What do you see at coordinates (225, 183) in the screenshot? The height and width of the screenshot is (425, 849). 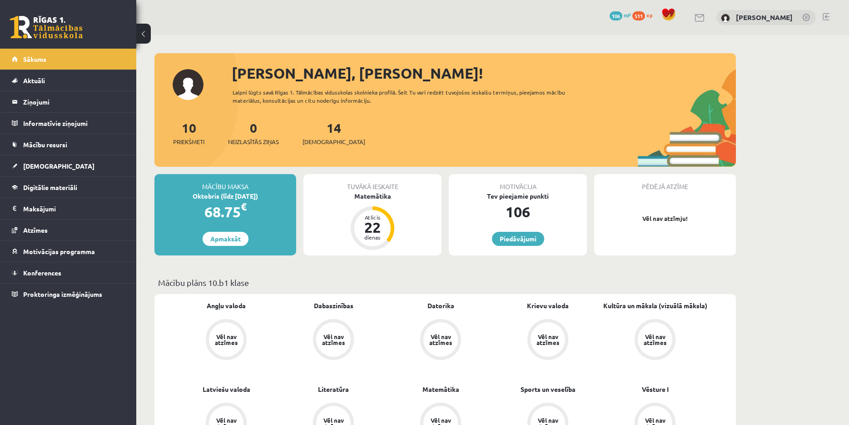 I see `div: Mācību maksa` at bounding box center [225, 183].